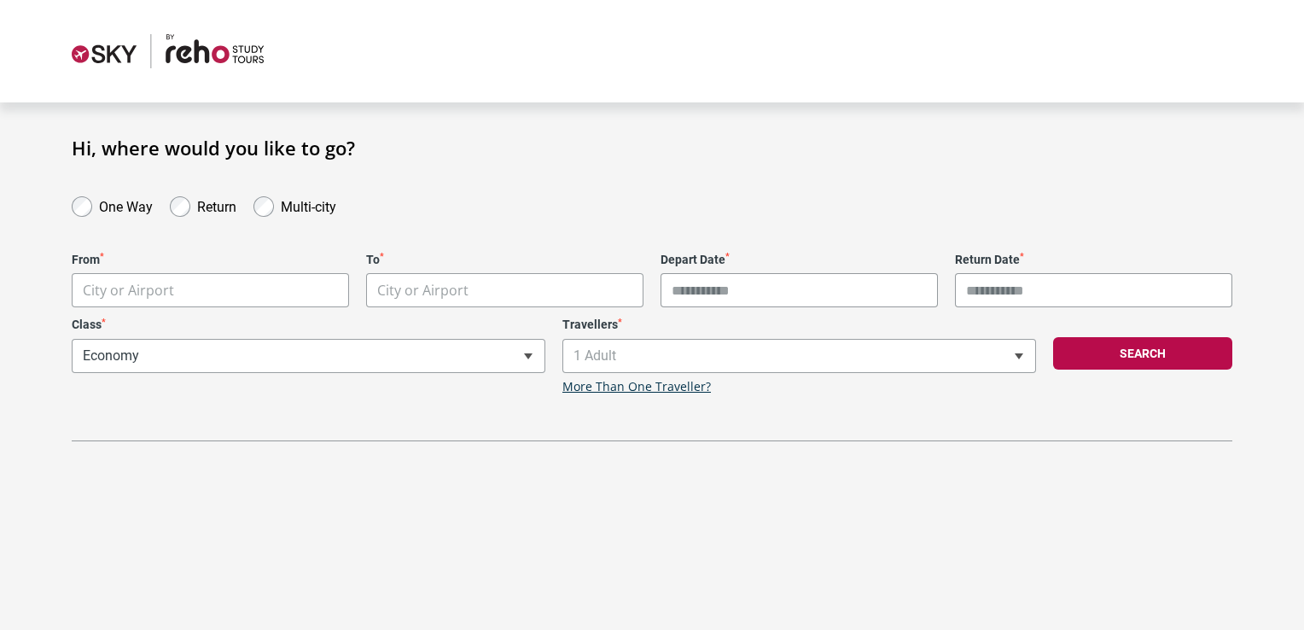  Describe the element at coordinates (210, 259) in the screenshot. I see `label: From` at that location.